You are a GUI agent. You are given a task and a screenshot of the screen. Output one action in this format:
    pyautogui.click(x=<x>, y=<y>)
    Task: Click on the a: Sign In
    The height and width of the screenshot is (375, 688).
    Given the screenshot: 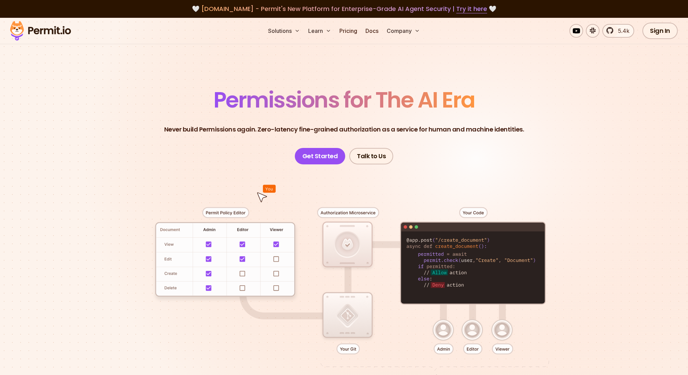 What is the action you would take?
    pyautogui.click(x=660, y=31)
    